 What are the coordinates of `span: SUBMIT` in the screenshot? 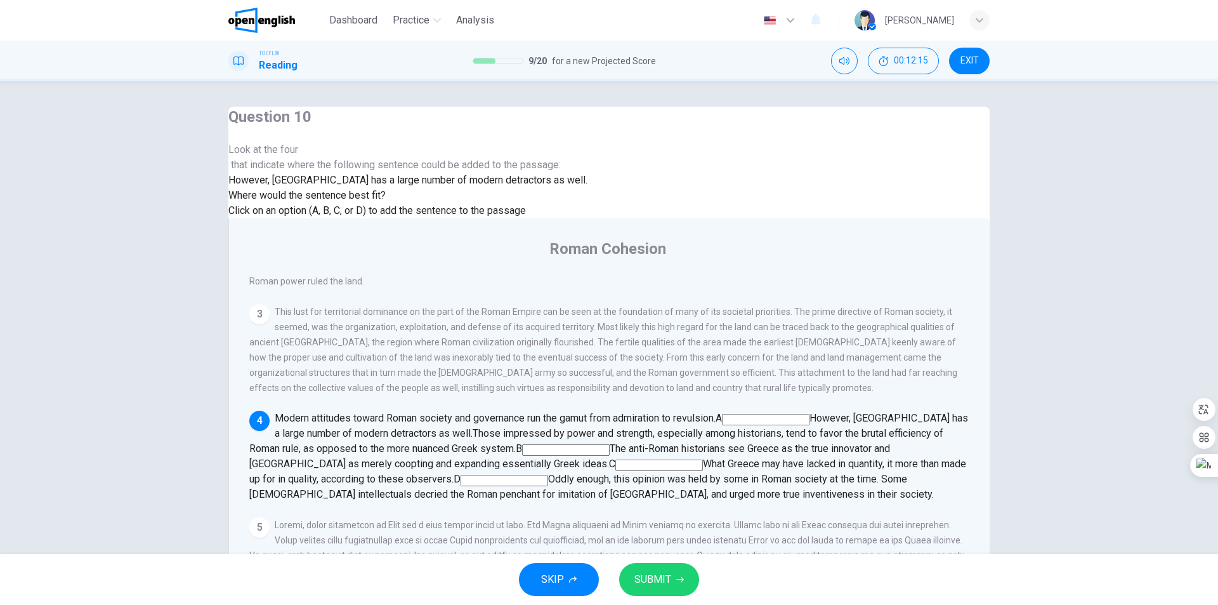 It's located at (653, 579).